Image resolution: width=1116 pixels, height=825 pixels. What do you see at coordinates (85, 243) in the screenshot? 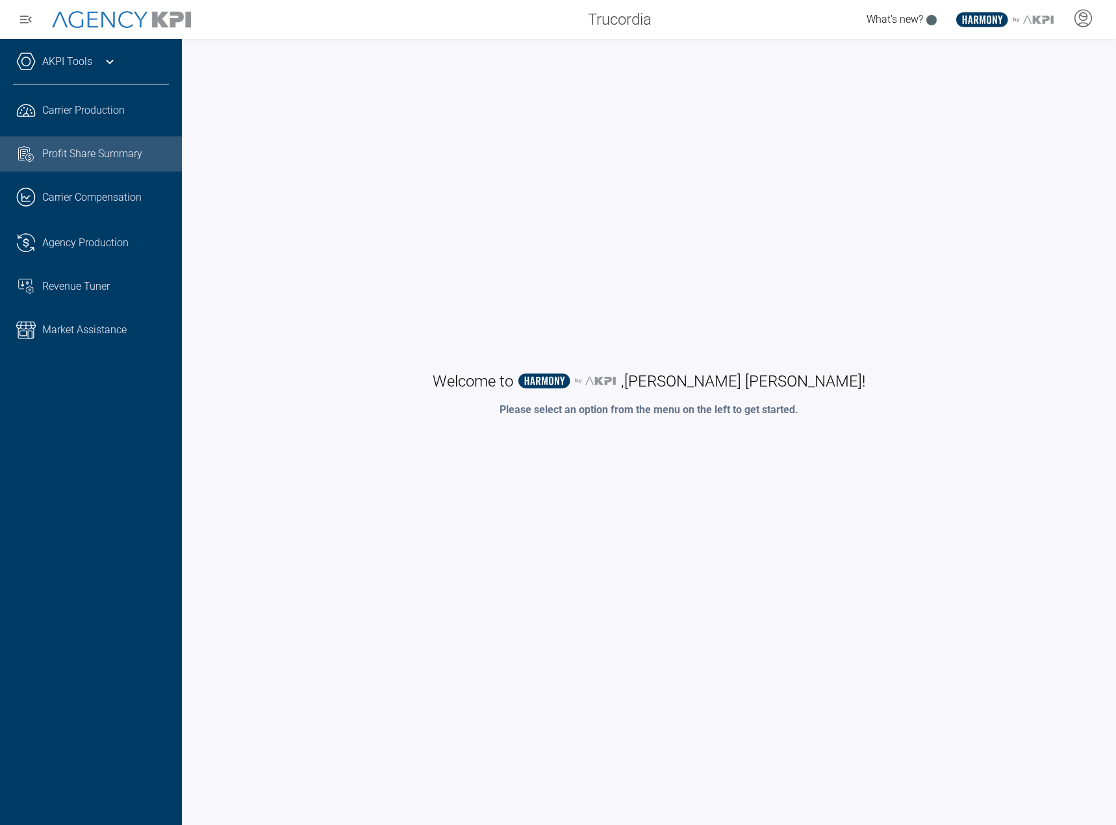
I see `span: Agency Production` at bounding box center [85, 243].